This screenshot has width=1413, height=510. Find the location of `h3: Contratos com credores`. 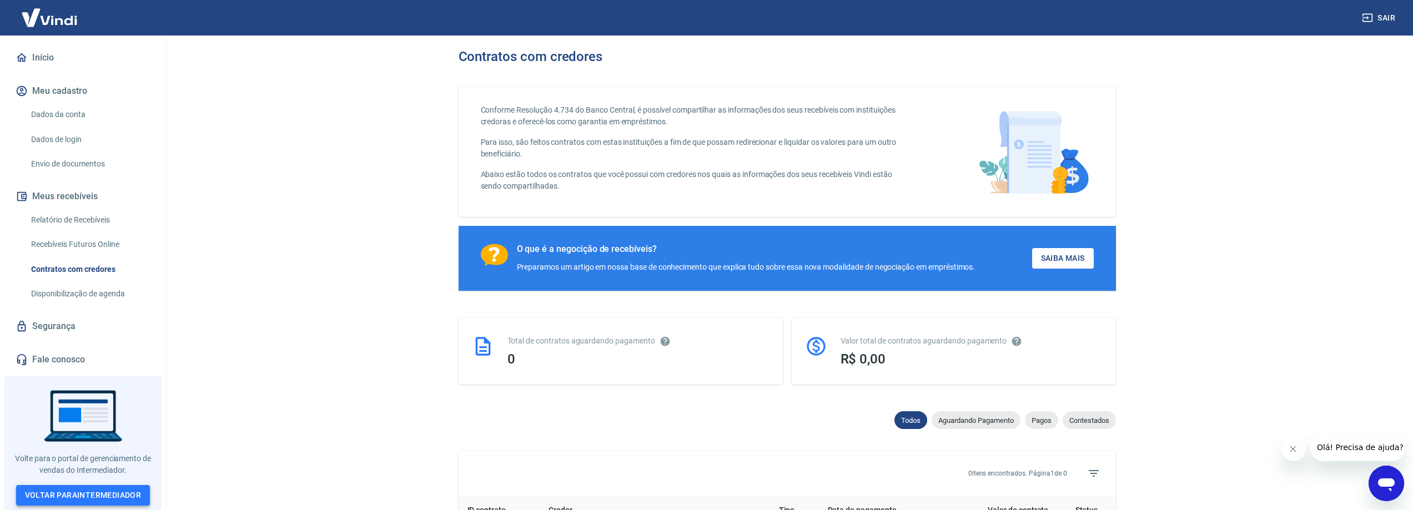

h3: Contratos com credores is located at coordinates (531, 57).